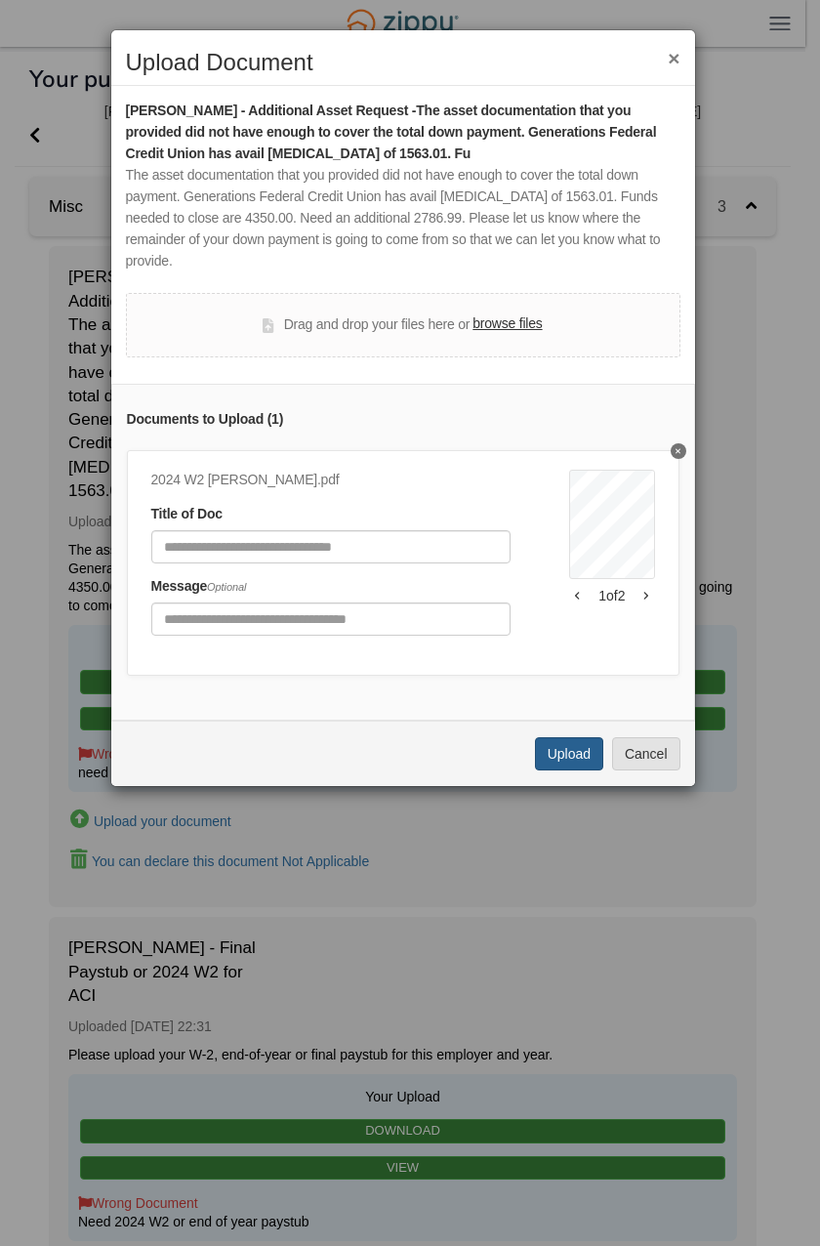  What do you see at coordinates (186, 514) in the screenshot?
I see `label: Title of Doc` at bounding box center [186, 514].